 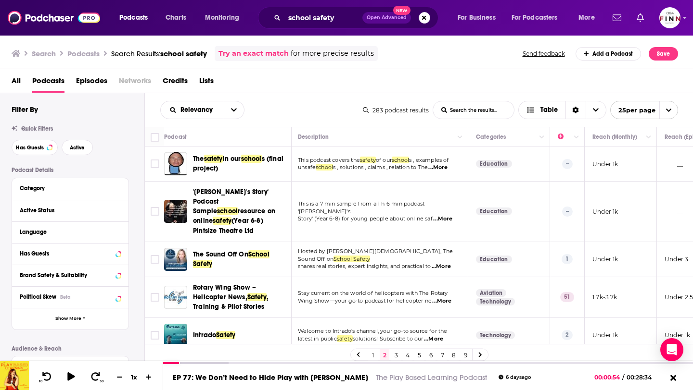 What do you see at coordinates (313, 137) in the screenshot?
I see `div: Description` at bounding box center [313, 137].